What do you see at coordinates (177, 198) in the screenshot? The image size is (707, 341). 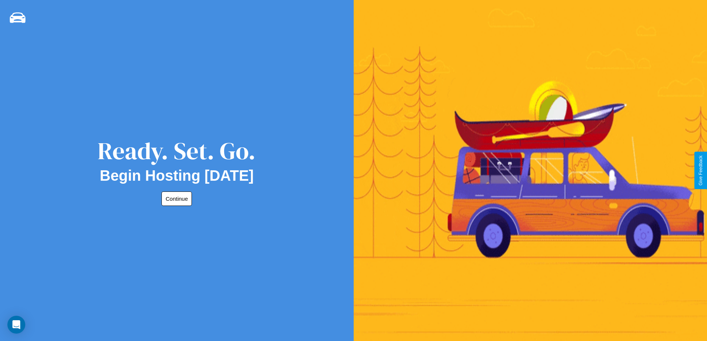 I see `button: Continue` at bounding box center [177, 198].